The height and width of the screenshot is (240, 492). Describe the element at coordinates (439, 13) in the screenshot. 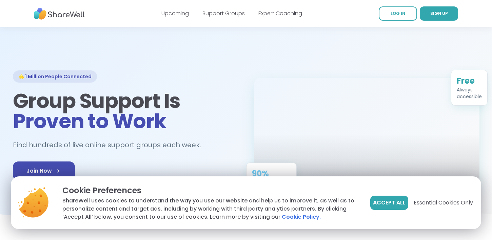

I see `span: SIGN UP` at that location.